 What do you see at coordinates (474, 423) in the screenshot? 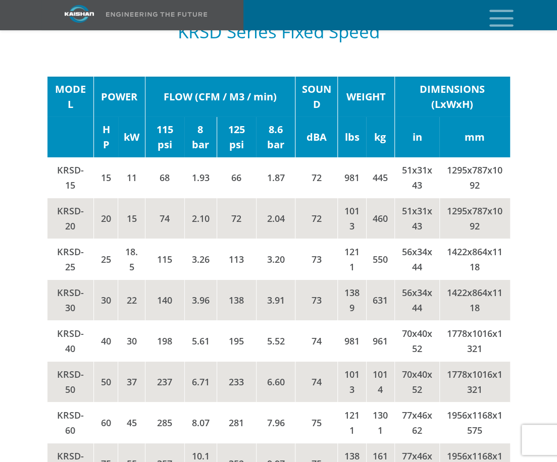
I see `td: 1956x1168x1575` at bounding box center [474, 423].